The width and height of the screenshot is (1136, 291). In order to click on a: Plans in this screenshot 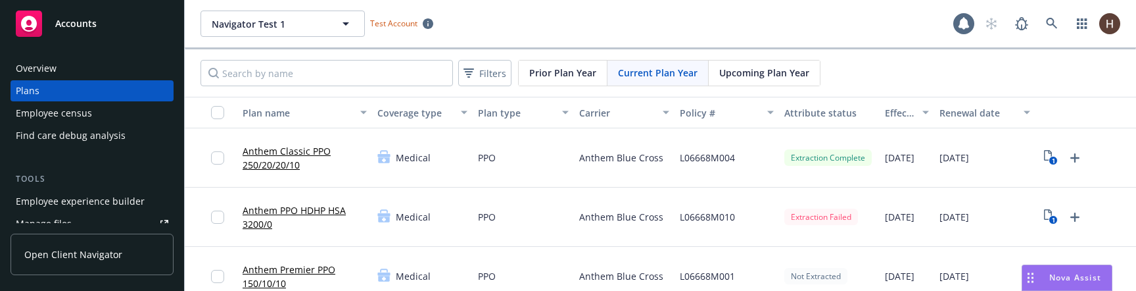, I will do `click(92, 91)`.